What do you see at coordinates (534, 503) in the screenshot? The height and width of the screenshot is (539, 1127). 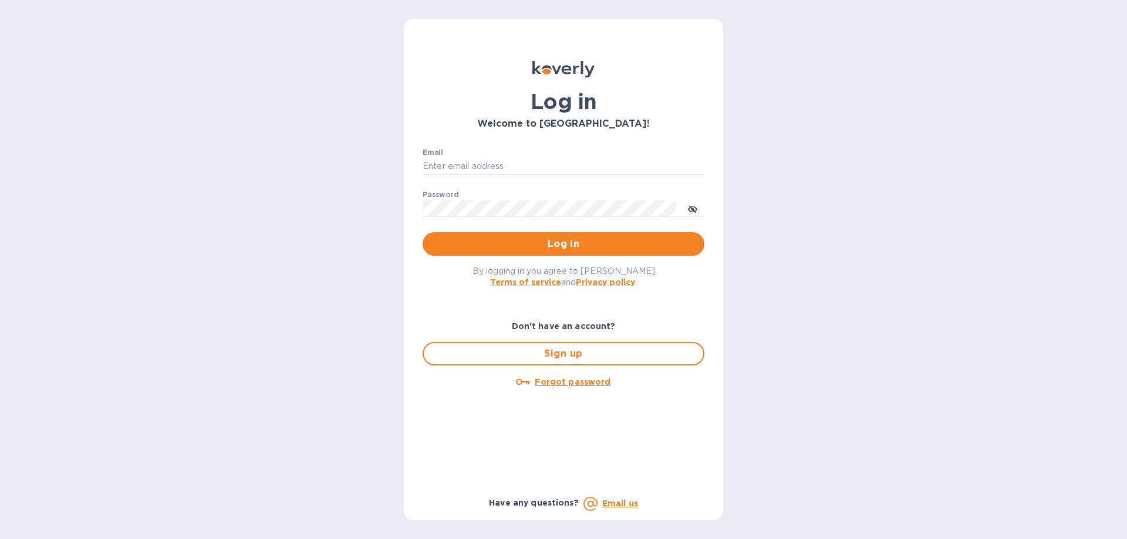 I see `b: Have any questions?` at bounding box center [534, 503].